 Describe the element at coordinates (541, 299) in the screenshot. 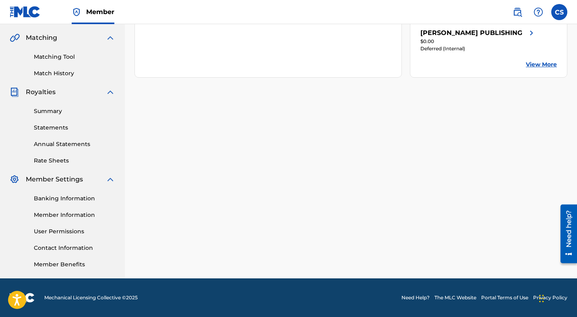

I see `div: Drag` at that location.